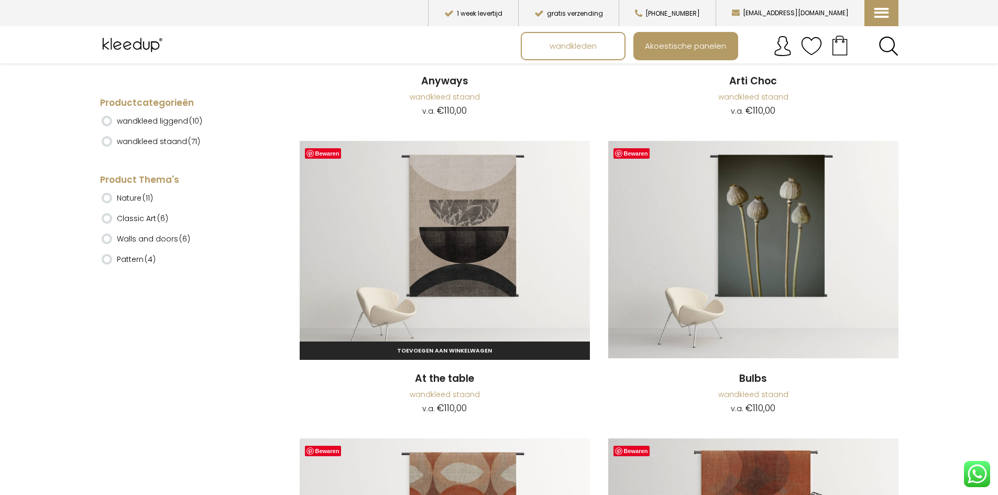 Image resolution: width=998 pixels, height=495 pixels. I want to click on label: wandkleed liggend, so click(159, 121).